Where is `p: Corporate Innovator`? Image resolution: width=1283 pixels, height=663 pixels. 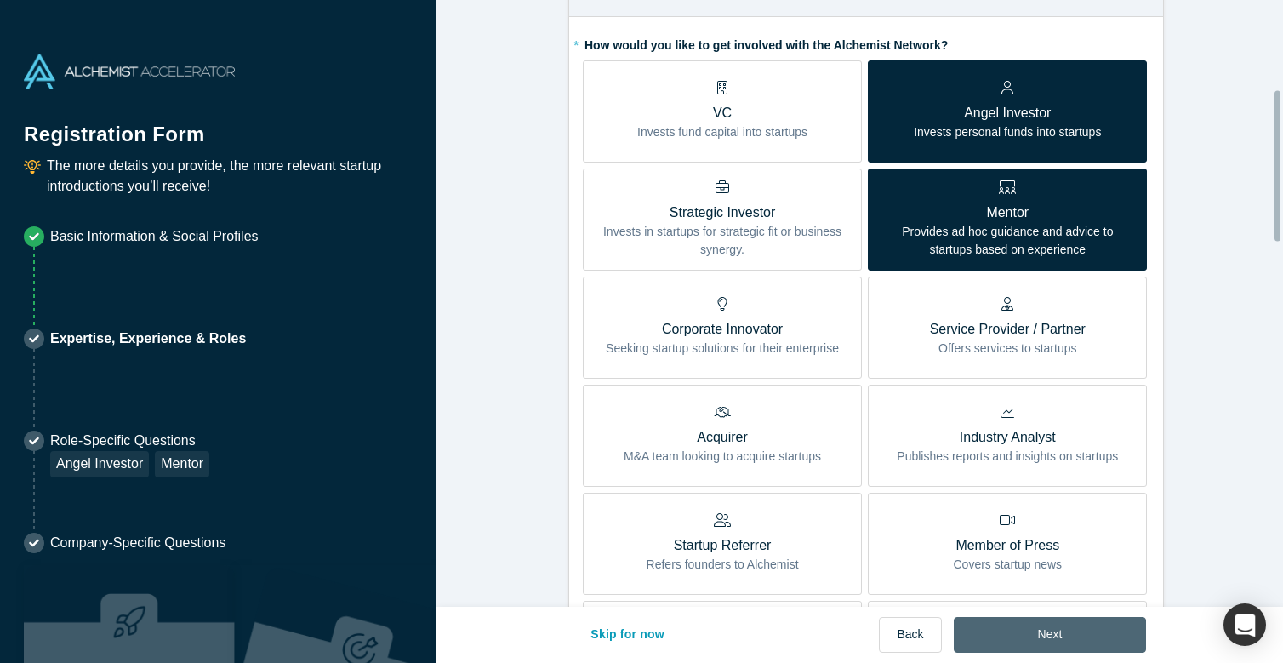
p: Corporate Innovator is located at coordinates (723, 329).